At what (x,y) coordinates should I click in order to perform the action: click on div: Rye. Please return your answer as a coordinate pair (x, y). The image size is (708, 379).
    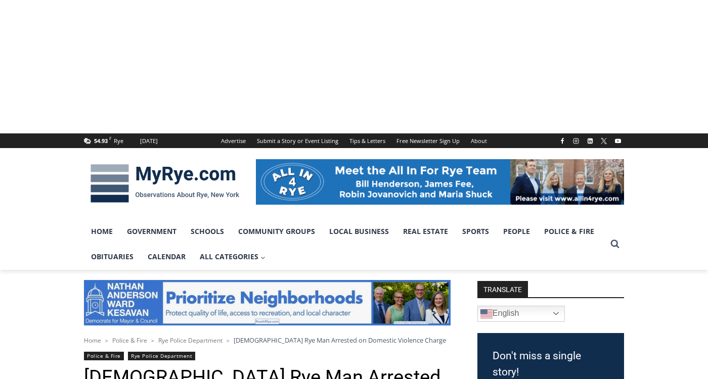
    Looking at the image, I should click on (118, 141).